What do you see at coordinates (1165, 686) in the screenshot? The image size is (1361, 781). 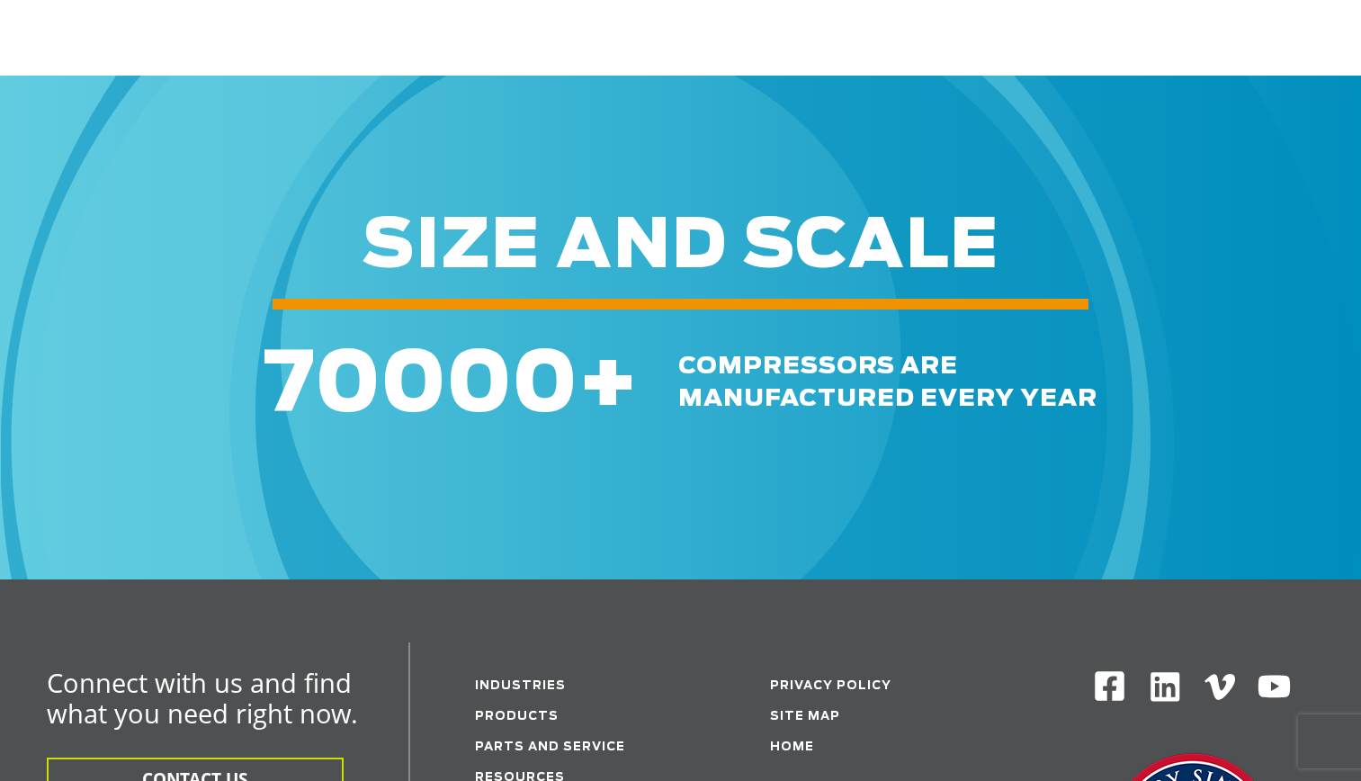 I see `img: Linkedin` at bounding box center [1165, 686].